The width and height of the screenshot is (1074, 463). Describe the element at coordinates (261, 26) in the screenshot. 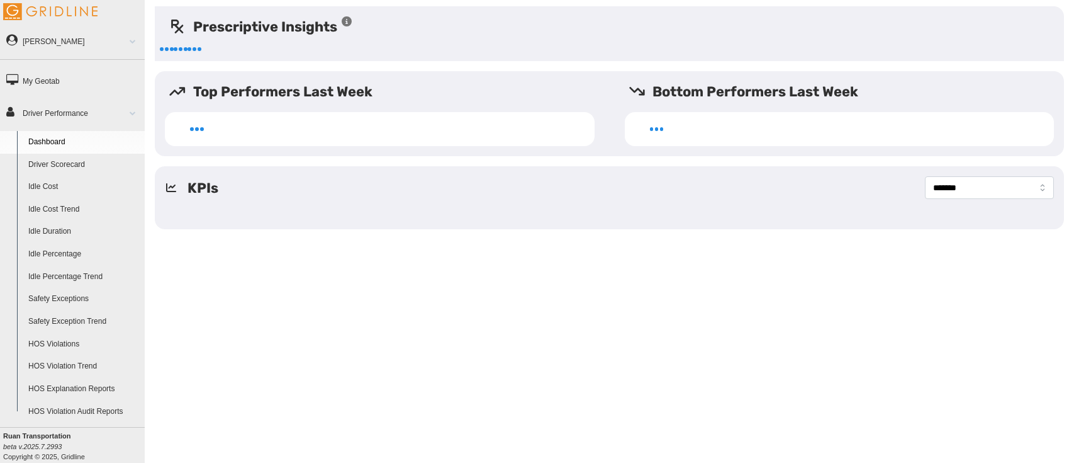

I see `h5: Prescriptive Insights` at that location.